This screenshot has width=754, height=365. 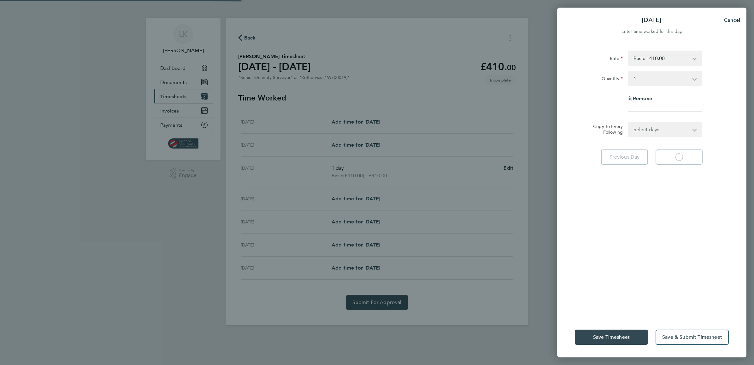 What do you see at coordinates (692, 337) in the screenshot?
I see `span: Save & Submit Timesheet` at bounding box center [692, 337].